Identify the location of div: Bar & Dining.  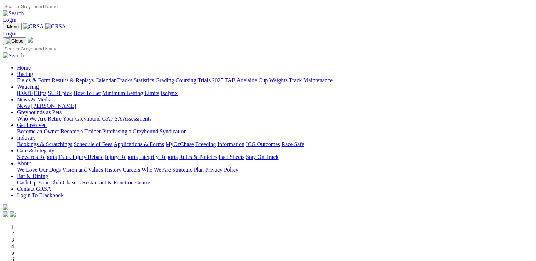
(275, 182).